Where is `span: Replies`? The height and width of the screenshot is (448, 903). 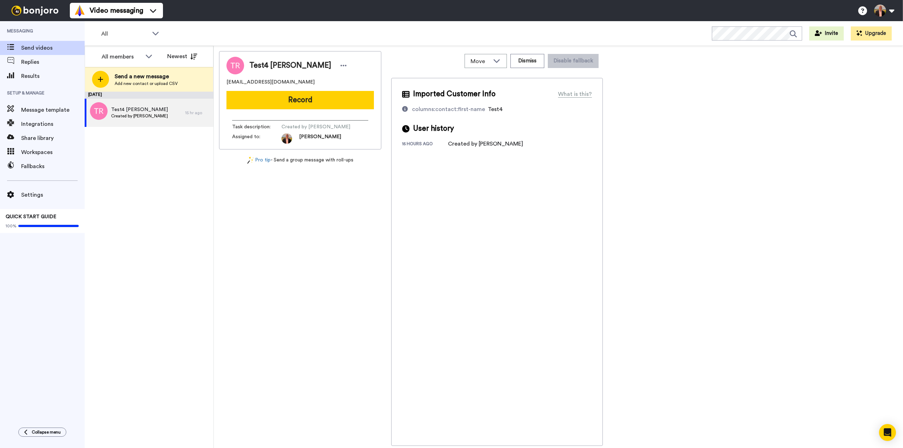
span: Replies is located at coordinates (53, 62).